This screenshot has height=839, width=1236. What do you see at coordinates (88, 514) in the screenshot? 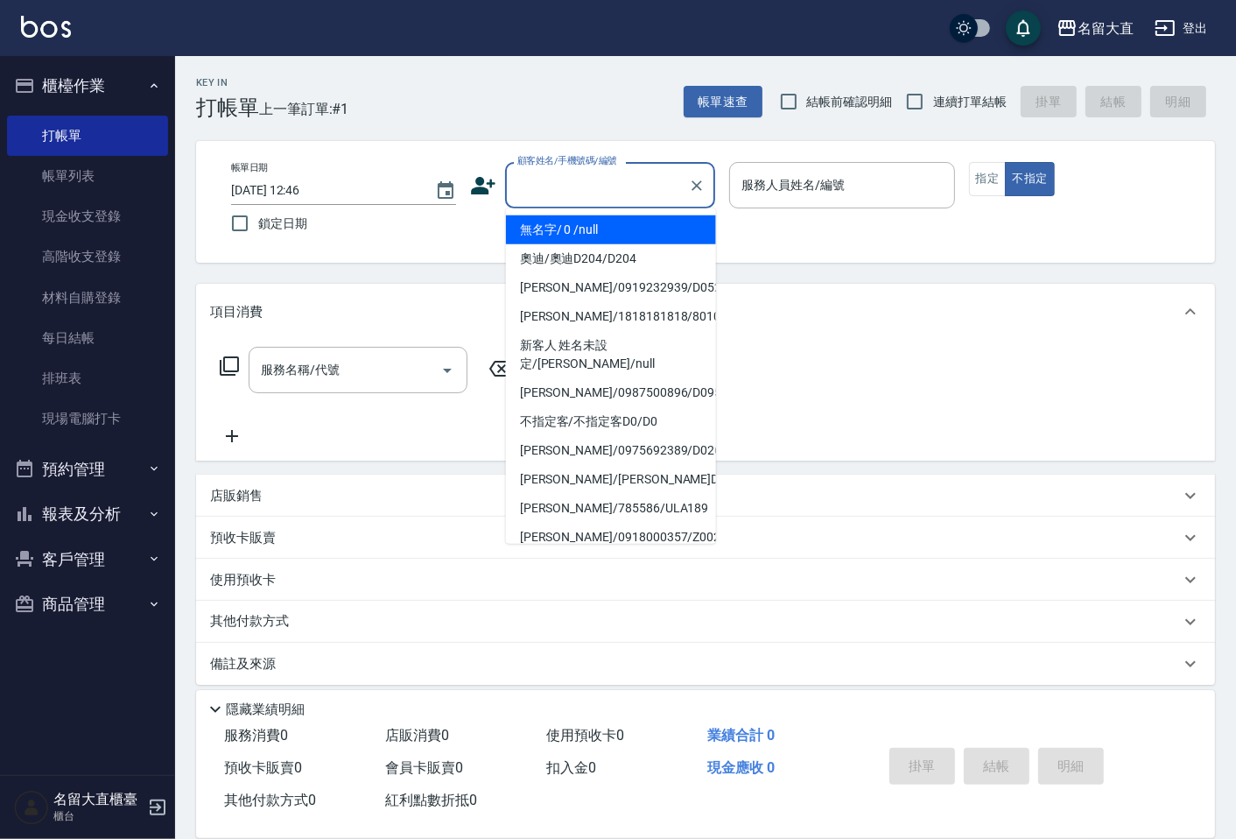
I see `button: 報表及分析` at bounding box center [88, 514].